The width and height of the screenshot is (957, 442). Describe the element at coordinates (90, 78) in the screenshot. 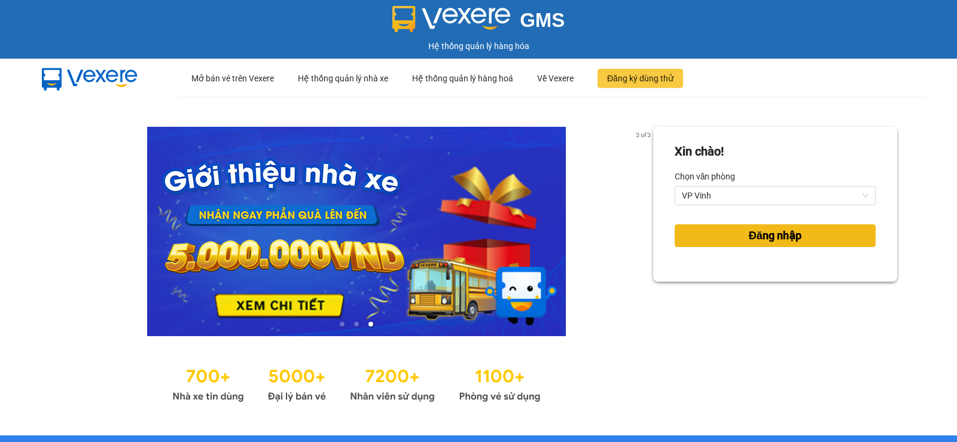

I see `img: mbUUG5Q.png` at that location.